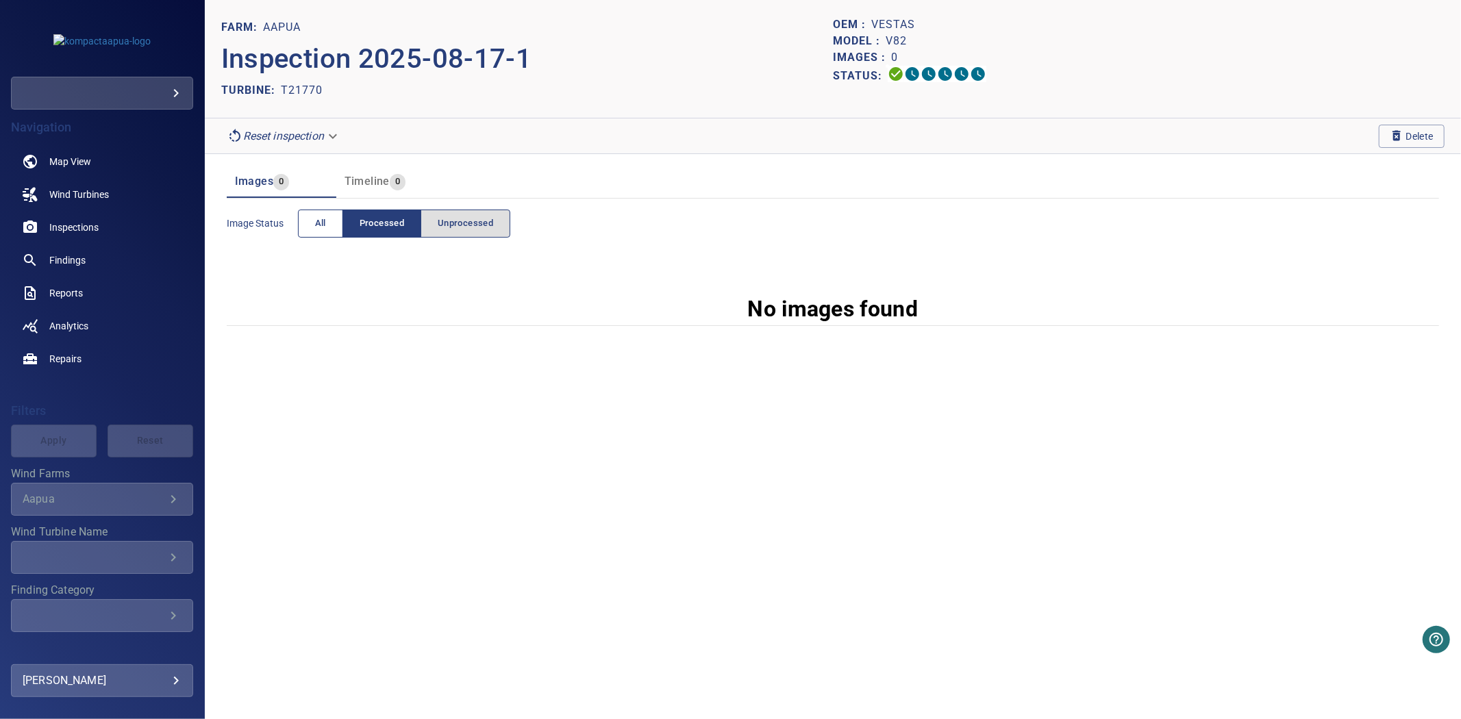 The width and height of the screenshot is (1461, 719). I want to click on p: No images found, so click(833, 309).